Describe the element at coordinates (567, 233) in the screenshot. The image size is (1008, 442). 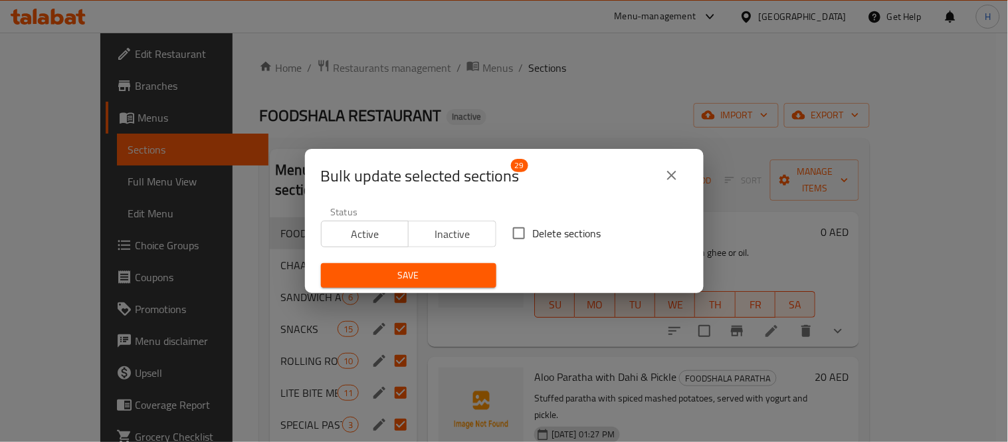
I see `span: Delete sections` at that location.